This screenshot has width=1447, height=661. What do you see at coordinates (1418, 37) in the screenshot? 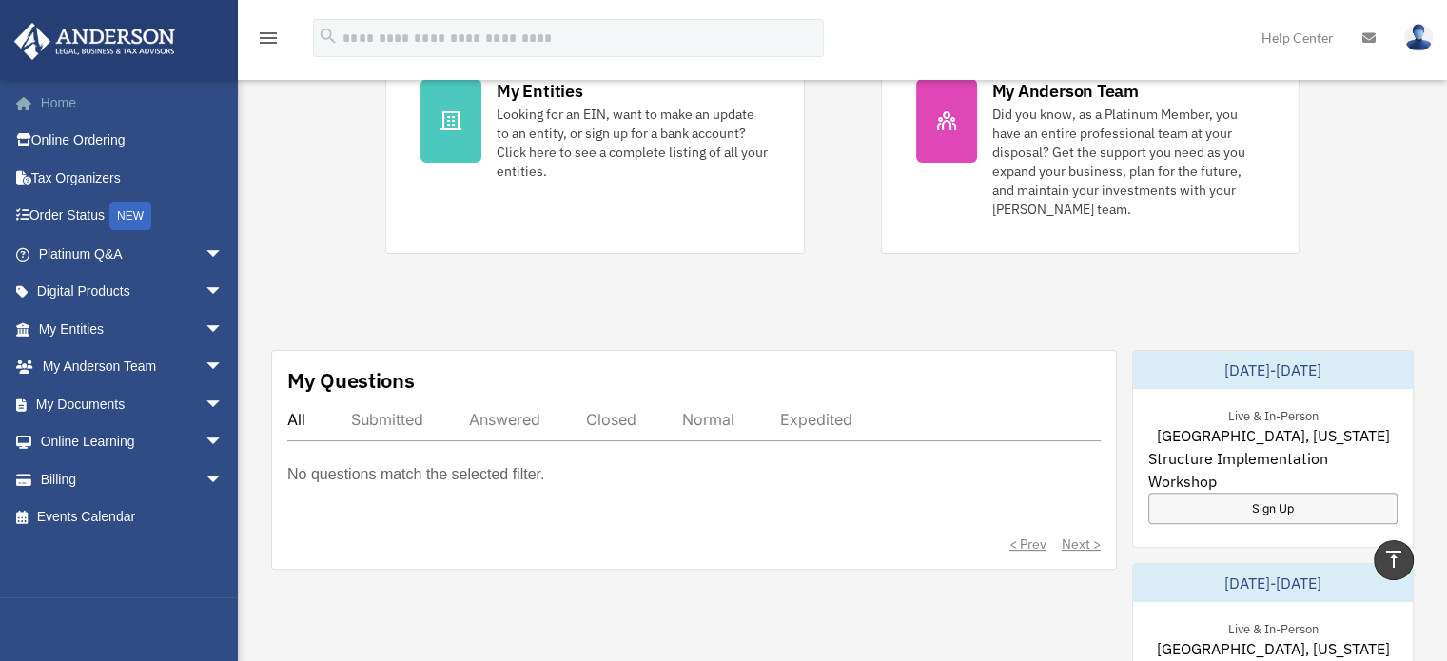
I see `img: User Pic` at bounding box center [1418, 37].